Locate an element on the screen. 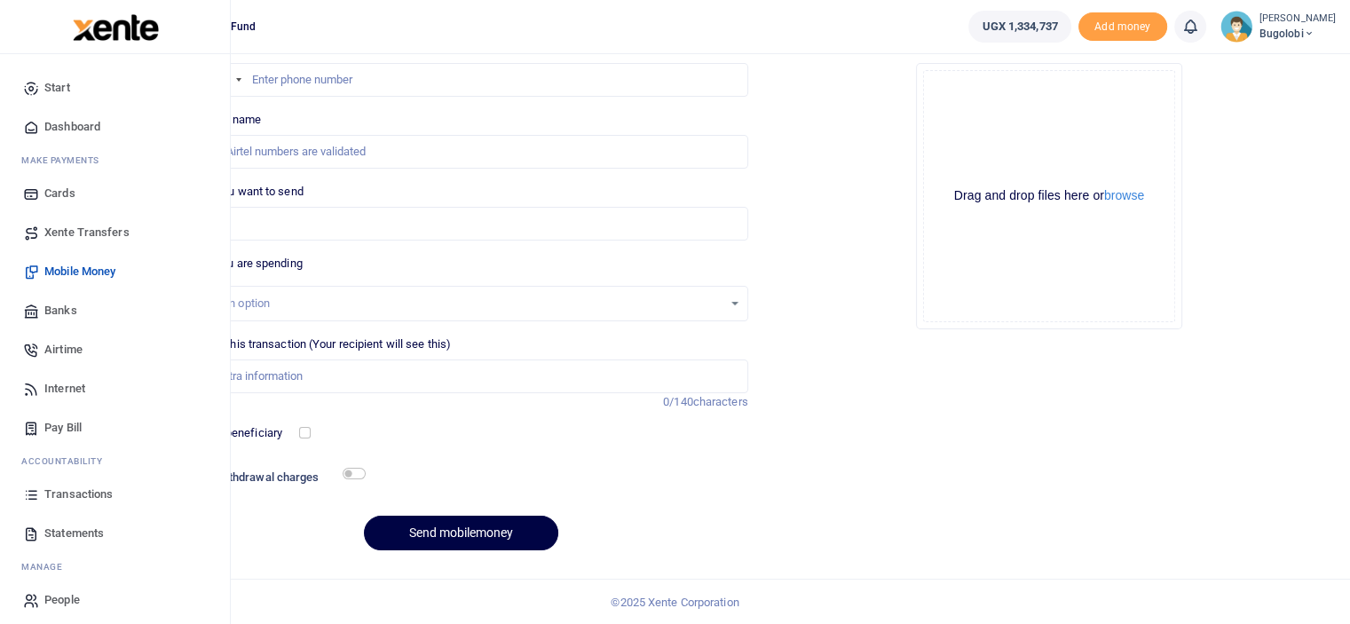 The image size is (1350, 624). a: UGX 1,334,737 is located at coordinates (1019, 27).